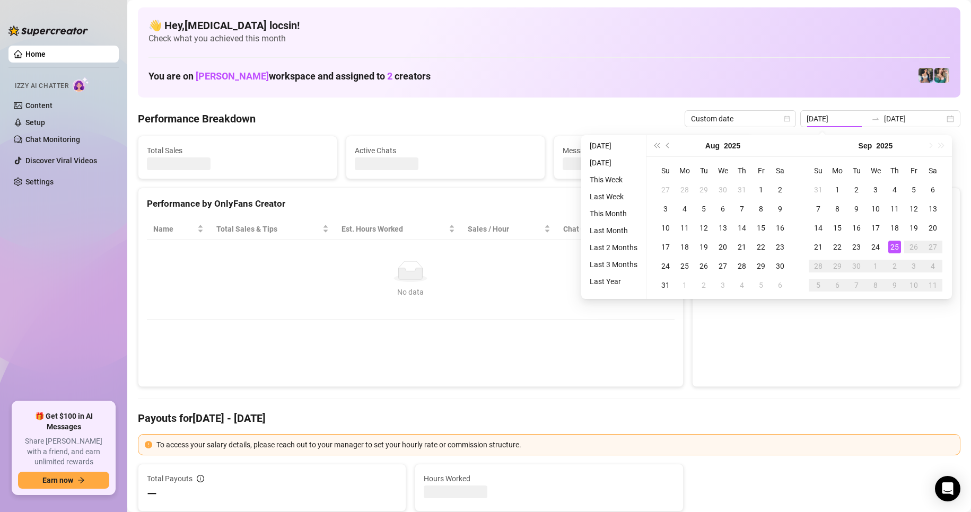 The image size is (971, 512). What do you see at coordinates (875, 119) in the screenshot?
I see `span: to` at bounding box center [875, 119].